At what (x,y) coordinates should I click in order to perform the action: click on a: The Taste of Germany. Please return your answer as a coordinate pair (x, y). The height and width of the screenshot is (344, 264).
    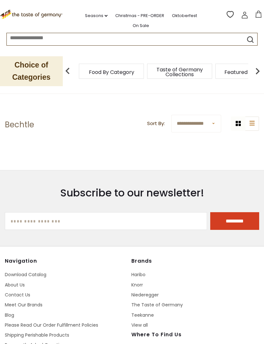
    Looking at the image, I should click on (157, 305).